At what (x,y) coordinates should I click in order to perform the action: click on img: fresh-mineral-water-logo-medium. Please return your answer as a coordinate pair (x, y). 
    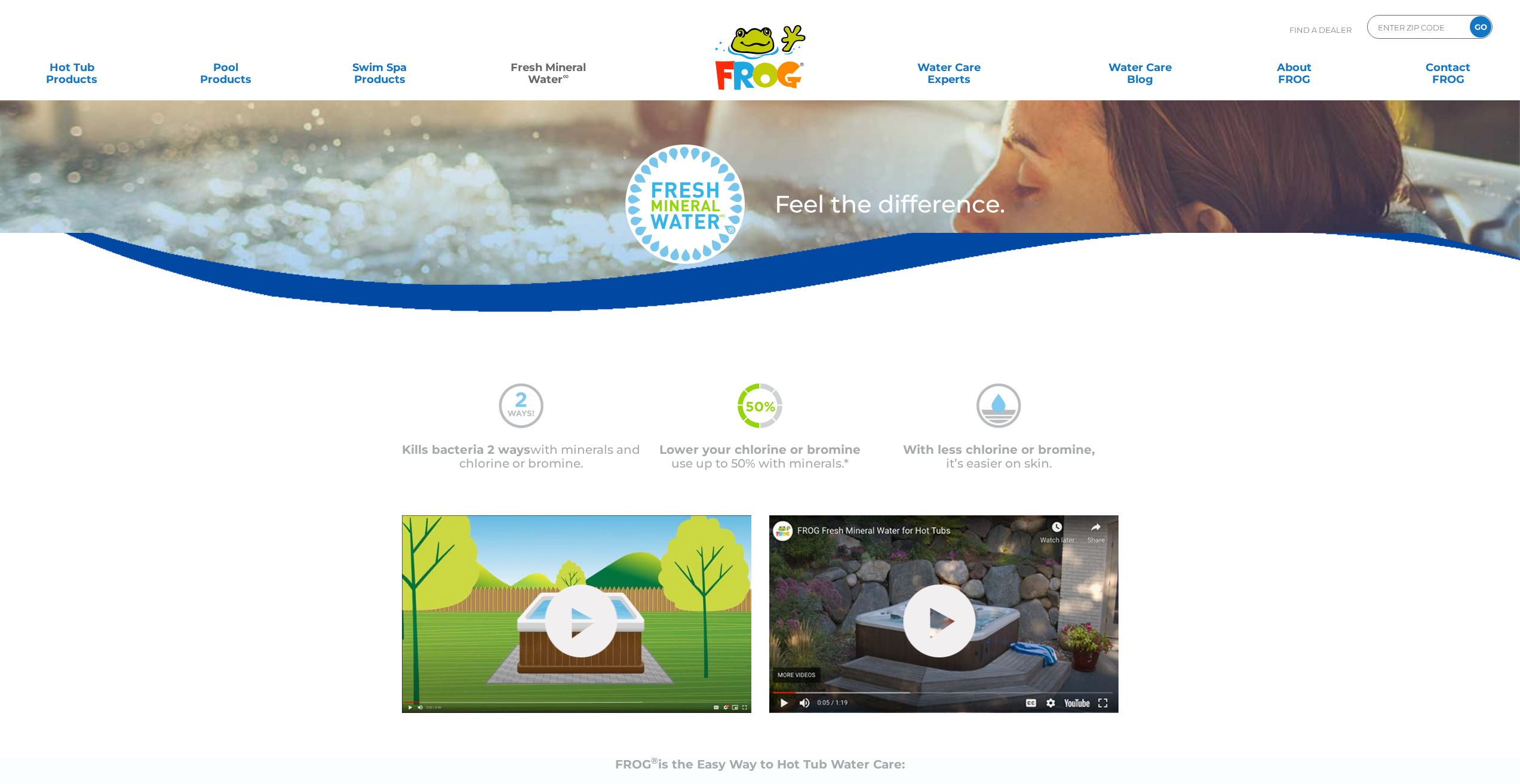
    Looking at the image, I should click on (686, 204).